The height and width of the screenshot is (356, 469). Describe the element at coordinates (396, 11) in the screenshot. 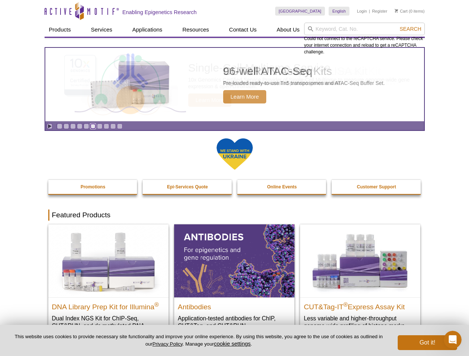

I see `img: Your Cart` at that location.